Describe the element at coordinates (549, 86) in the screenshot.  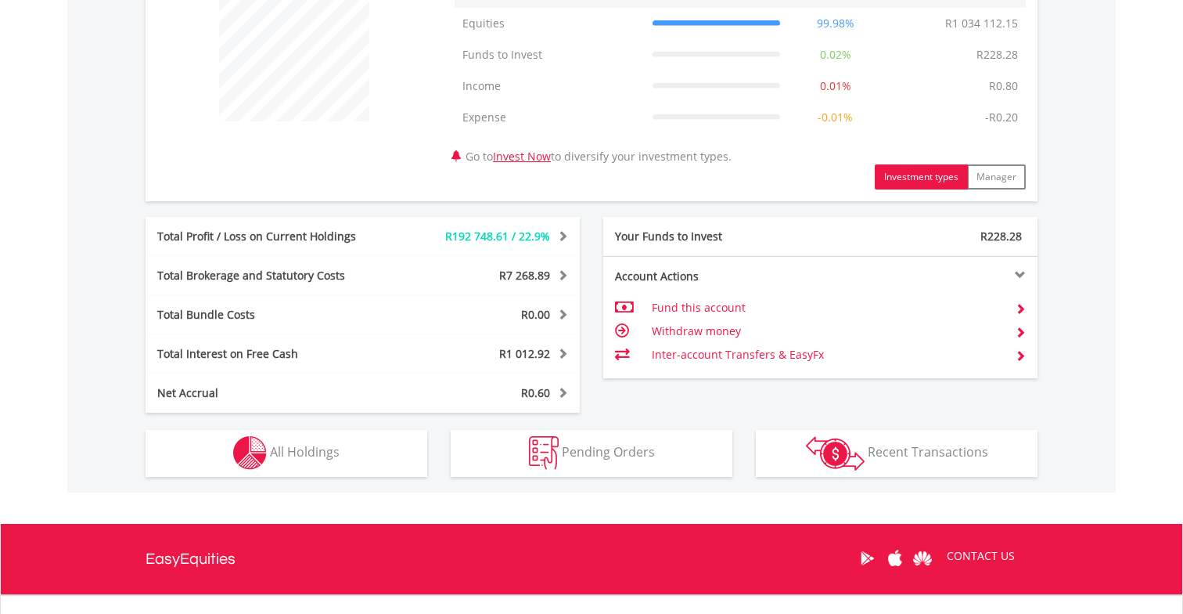
I see `td: Income` at that location.